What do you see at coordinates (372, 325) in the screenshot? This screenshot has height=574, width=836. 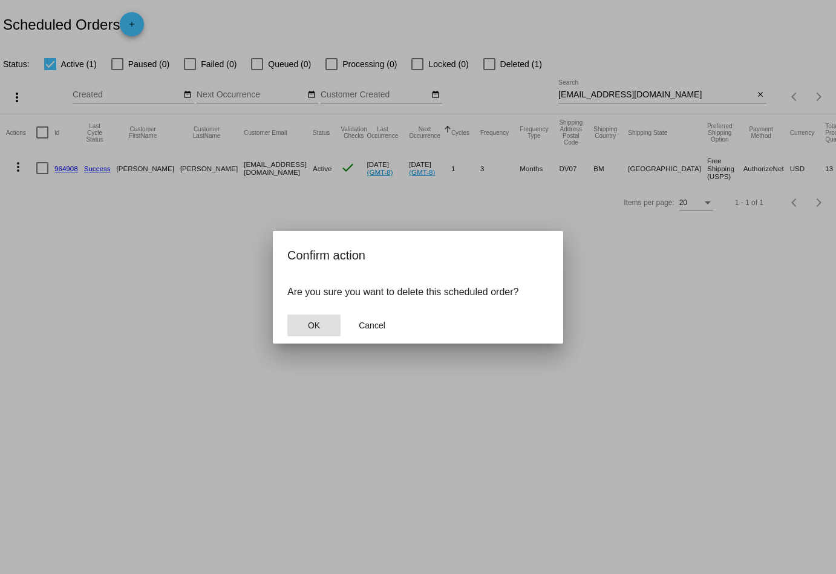 I see `span: Cancel` at bounding box center [372, 325].